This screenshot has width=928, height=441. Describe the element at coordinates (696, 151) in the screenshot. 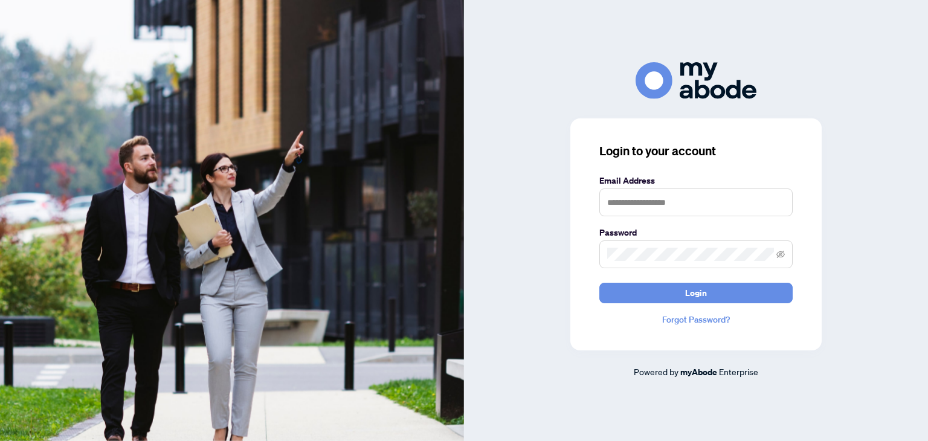

I see `h3: Login to your account` at that location.